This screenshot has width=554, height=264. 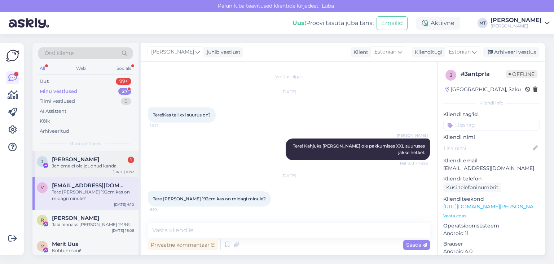 What do you see at coordinates (492, 103) in the screenshot?
I see `div: Kliendi info` at bounding box center [492, 103].